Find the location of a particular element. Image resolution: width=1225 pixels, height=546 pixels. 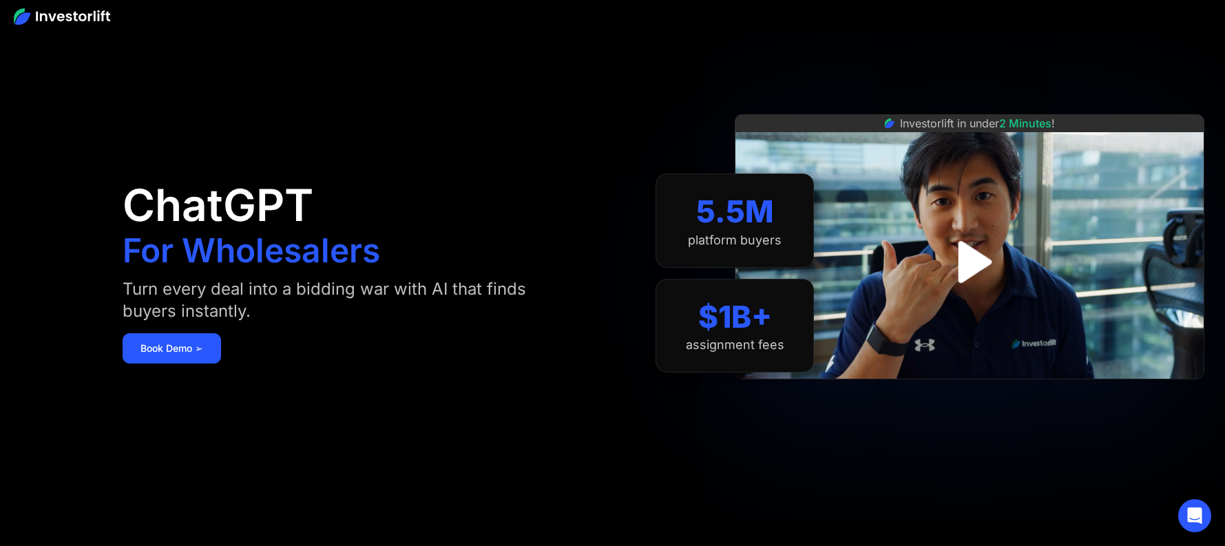

div: $1B+ is located at coordinates (735, 317).